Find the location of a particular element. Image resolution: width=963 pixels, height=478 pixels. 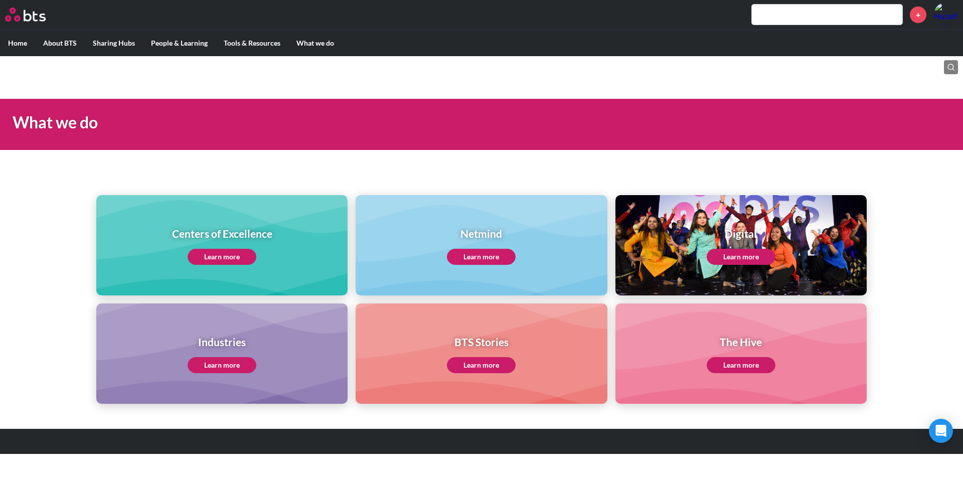

label: People & Learning is located at coordinates (179, 43).